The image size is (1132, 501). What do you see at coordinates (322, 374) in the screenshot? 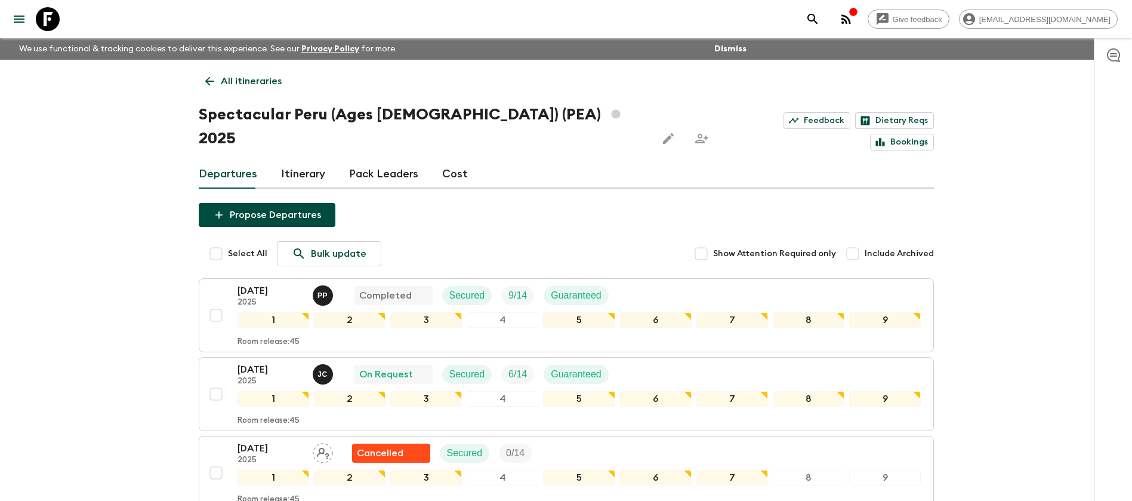
I see `p: J C` at bounding box center [322, 374].